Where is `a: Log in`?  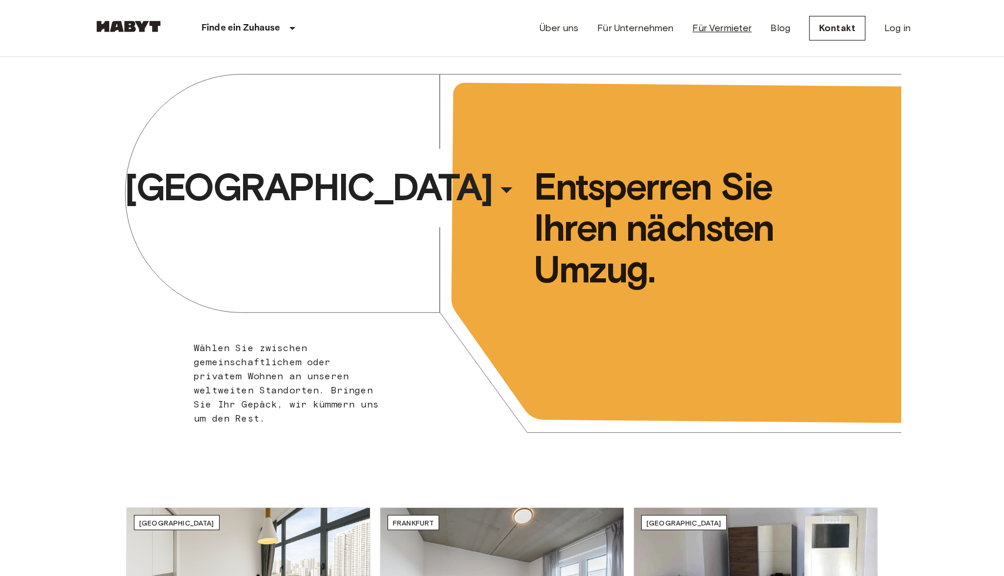 a: Log in is located at coordinates (897, 28).